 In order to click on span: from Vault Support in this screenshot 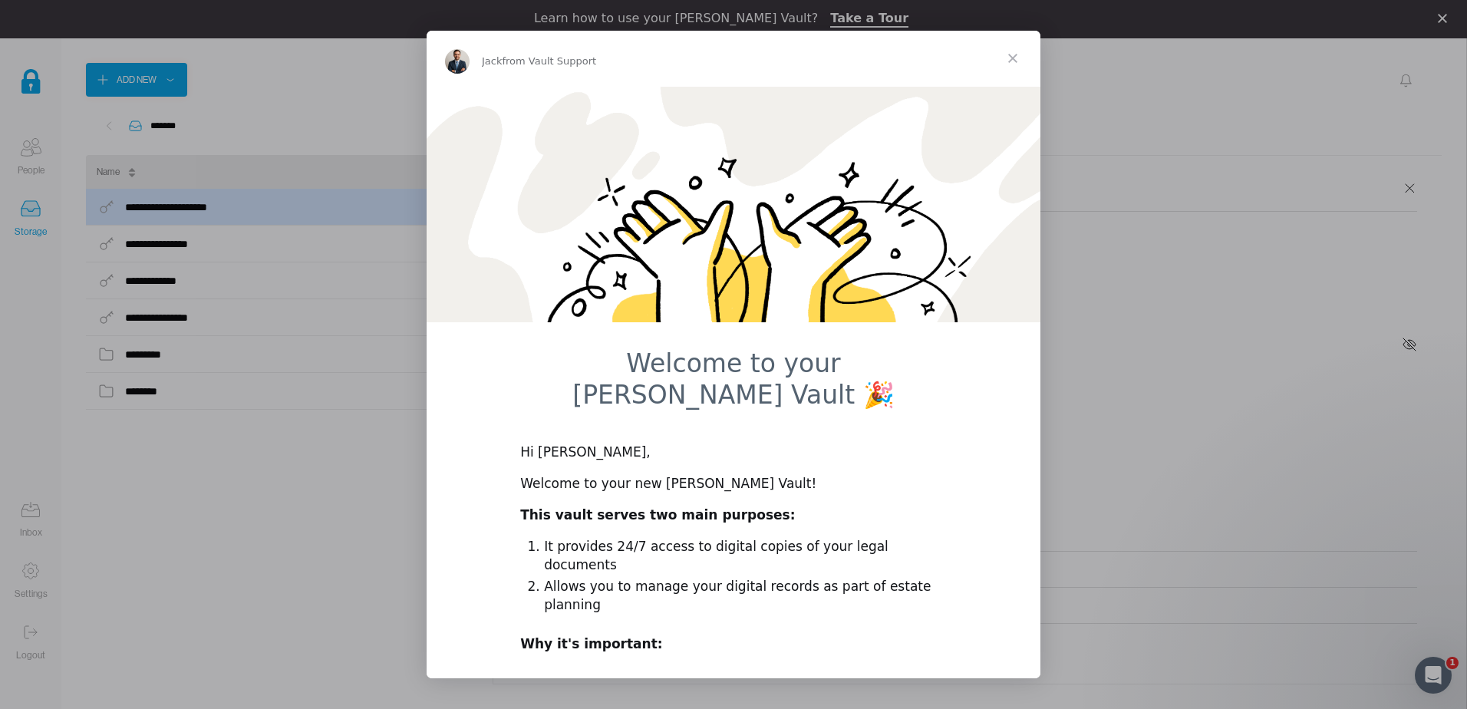, I will do `click(548, 61)`.